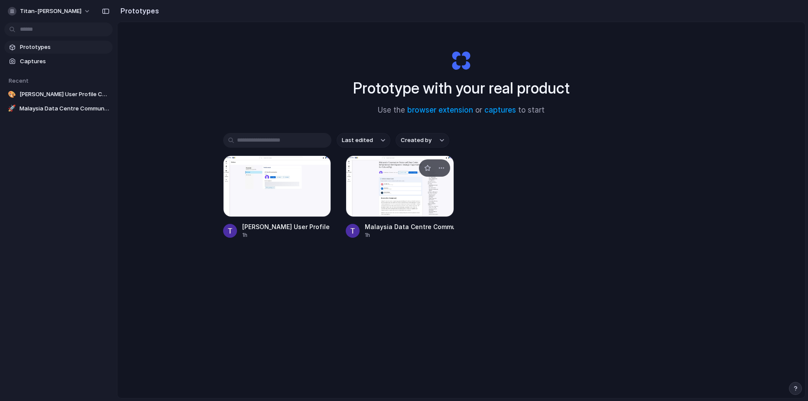 The image size is (808, 401). Describe the element at coordinates (58, 62) in the screenshot. I see `a: Captures` at that location.